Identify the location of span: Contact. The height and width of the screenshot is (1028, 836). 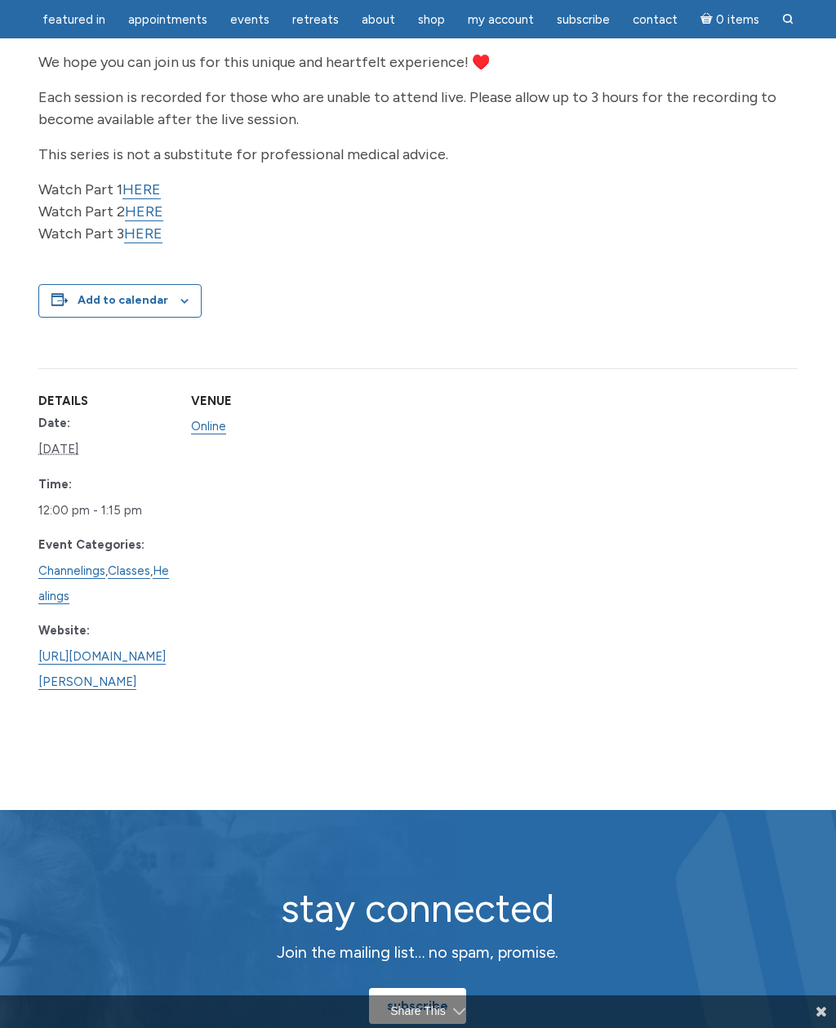
(655, 20).